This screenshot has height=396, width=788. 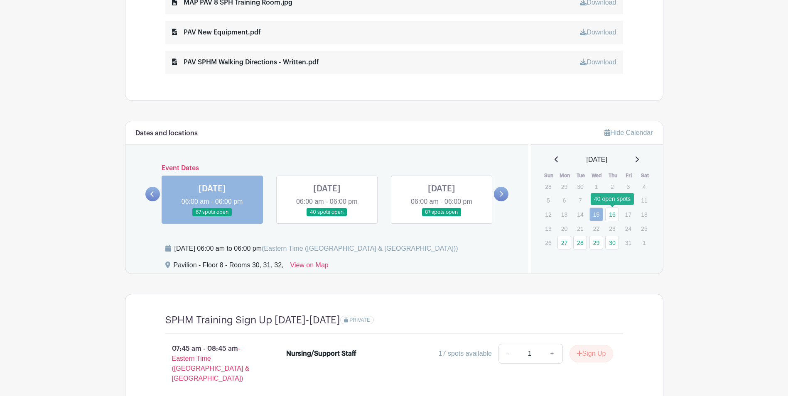 I want to click on th: Sat, so click(x=644, y=176).